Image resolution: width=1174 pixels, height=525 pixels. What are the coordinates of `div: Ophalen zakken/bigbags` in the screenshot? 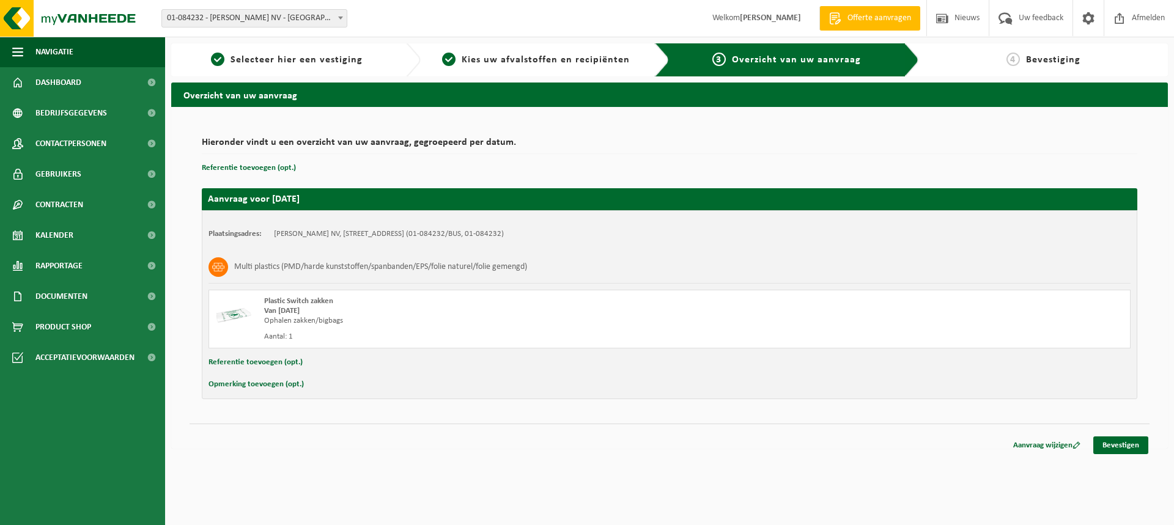 It's located at (491, 321).